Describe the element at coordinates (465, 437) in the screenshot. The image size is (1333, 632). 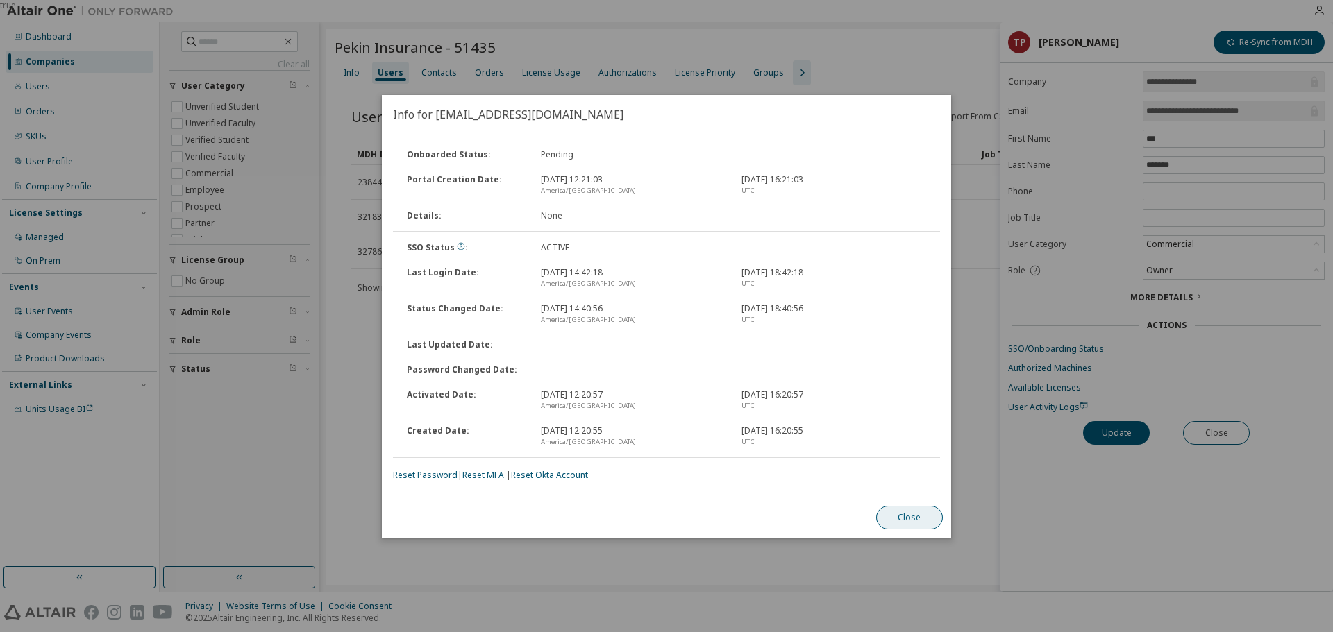
I see `div: Created Date :` at that location.